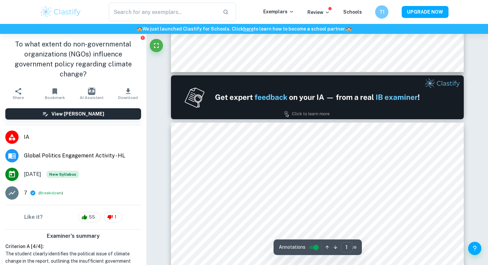  I want to click on img: AI Assistant, so click(92, 91).